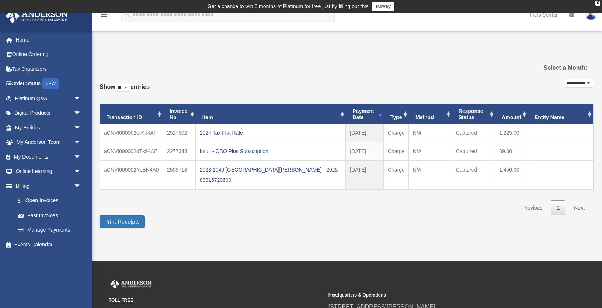  What do you see at coordinates (597, 3) in the screenshot?
I see `div: close` at bounding box center [597, 3].